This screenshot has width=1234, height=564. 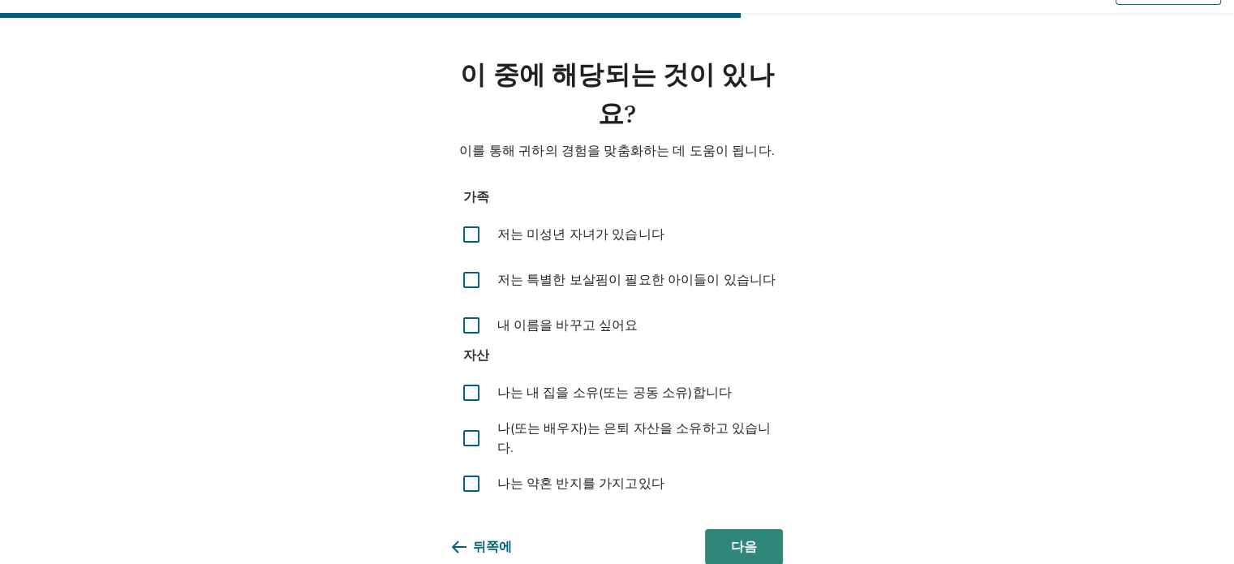 I want to click on font: 나(또는 배우자)는 은퇴 자산을 소유하고 있습니다., so click(x=635, y=438).